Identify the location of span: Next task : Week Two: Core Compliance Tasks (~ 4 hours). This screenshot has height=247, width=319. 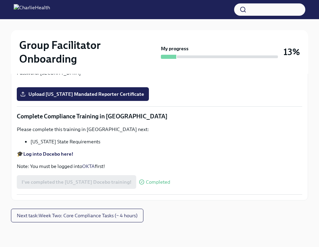
(77, 215).